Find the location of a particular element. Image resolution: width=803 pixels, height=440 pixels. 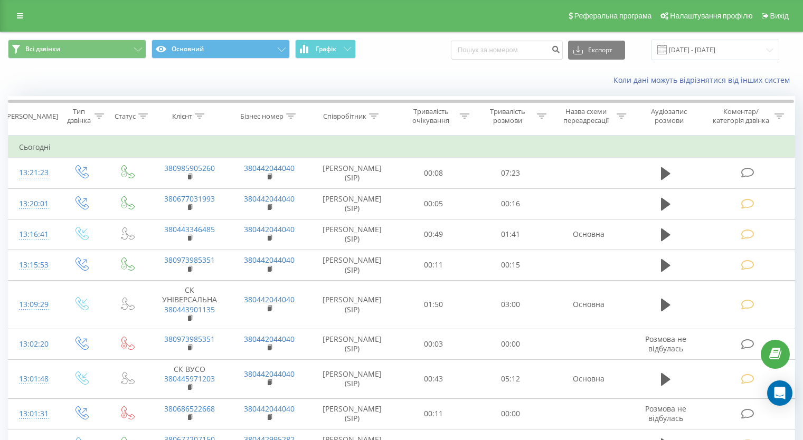

td: 00:08 is located at coordinates (433, 173).